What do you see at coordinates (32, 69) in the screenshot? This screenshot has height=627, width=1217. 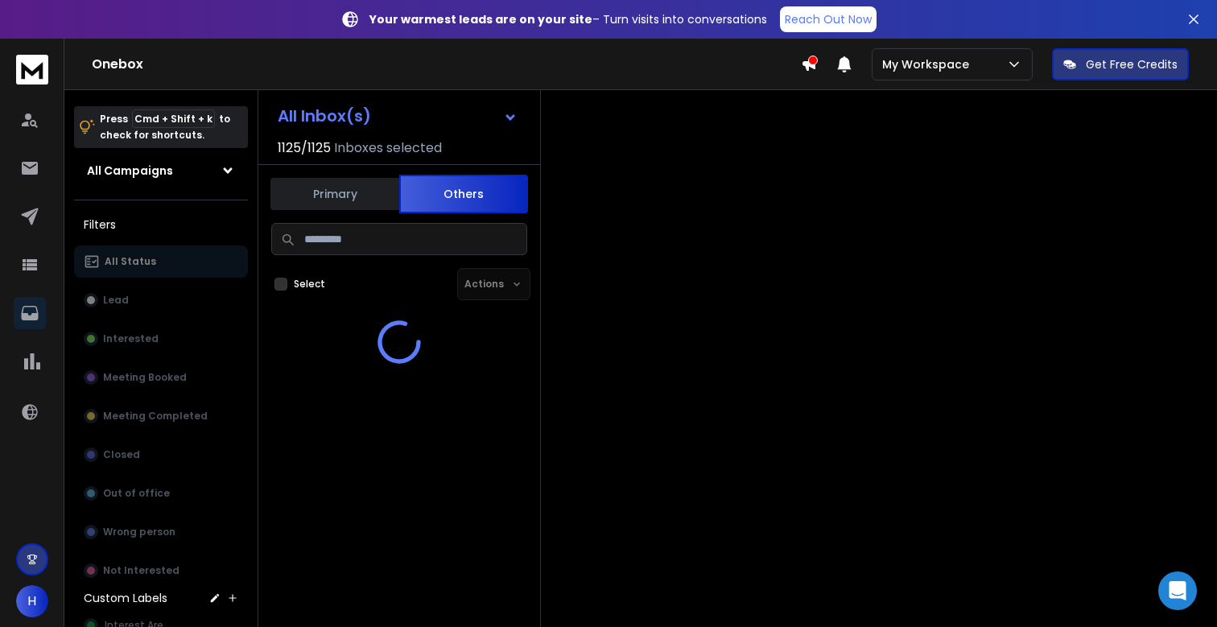 I see `img: logo` at bounding box center [32, 69].